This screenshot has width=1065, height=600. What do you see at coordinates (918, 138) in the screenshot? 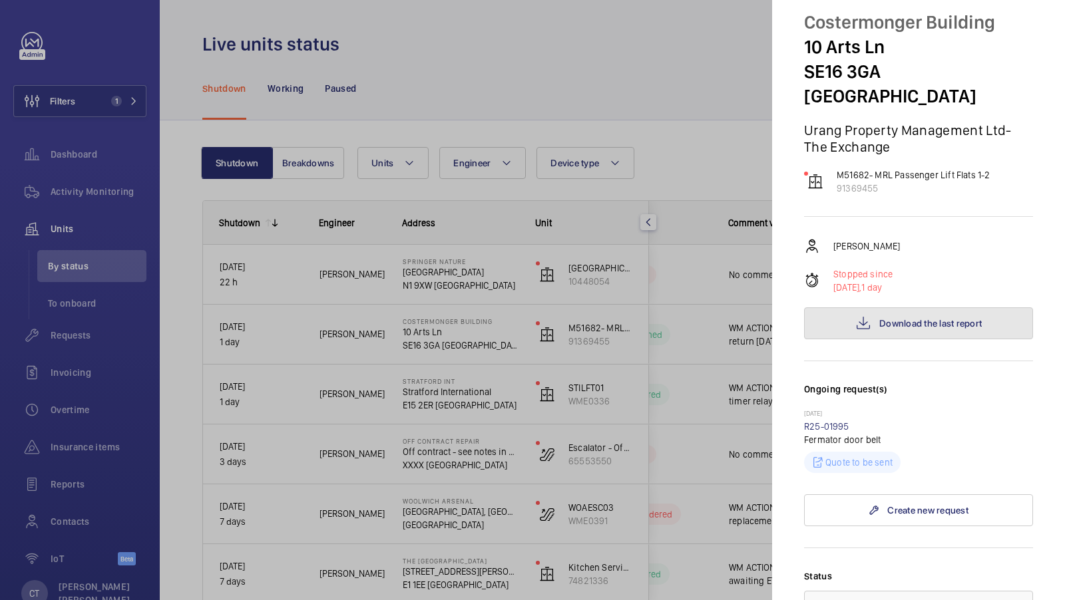
I see `p: Urang Property Management Ltd- The Exchange` at bounding box center [918, 138].